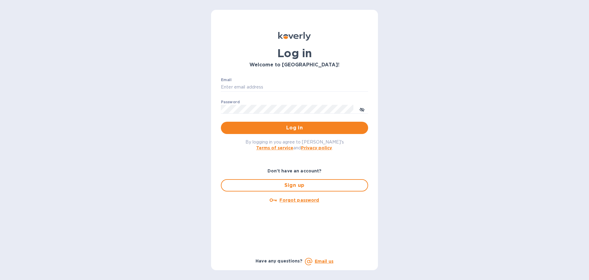 This screenshot has height=280, width=589. I want to click on a: Privacy policy, so click(316, 148).